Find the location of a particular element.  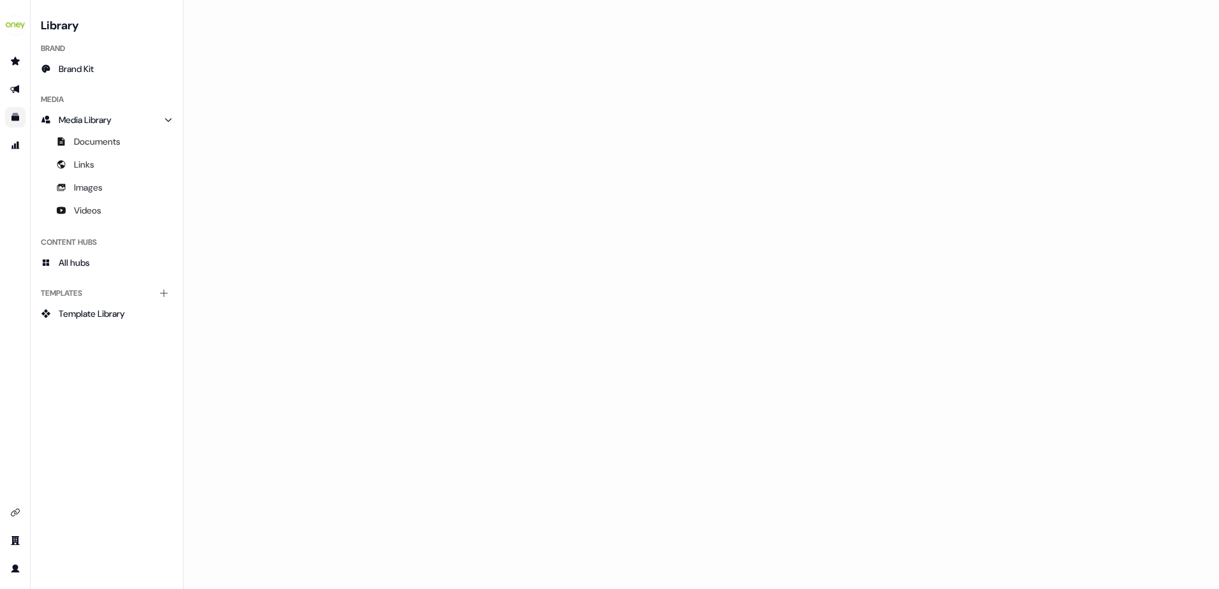

div: Content Hubs is located at coordinates (106, 242).